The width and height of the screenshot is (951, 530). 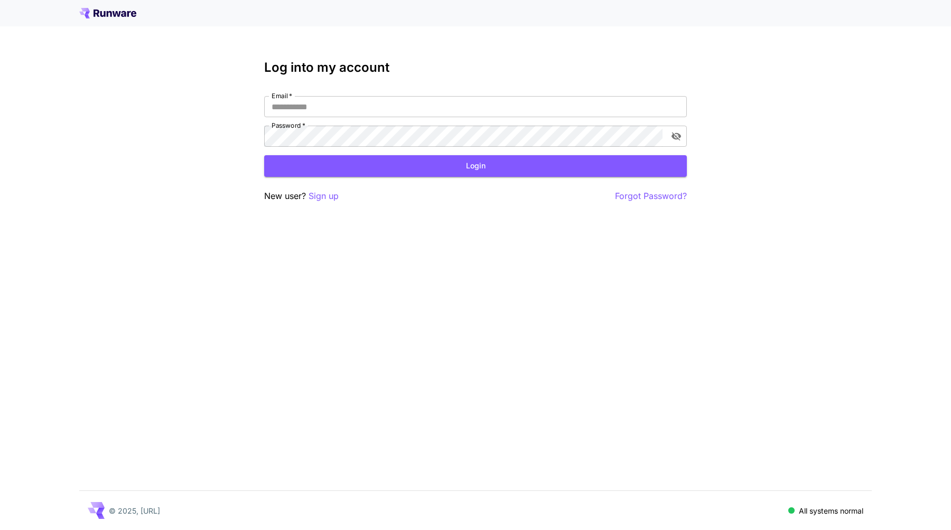 What do you see at coordinates (323, 196) in the screenshot?
I see `p: Sign up` at bounding box center [323, 196].